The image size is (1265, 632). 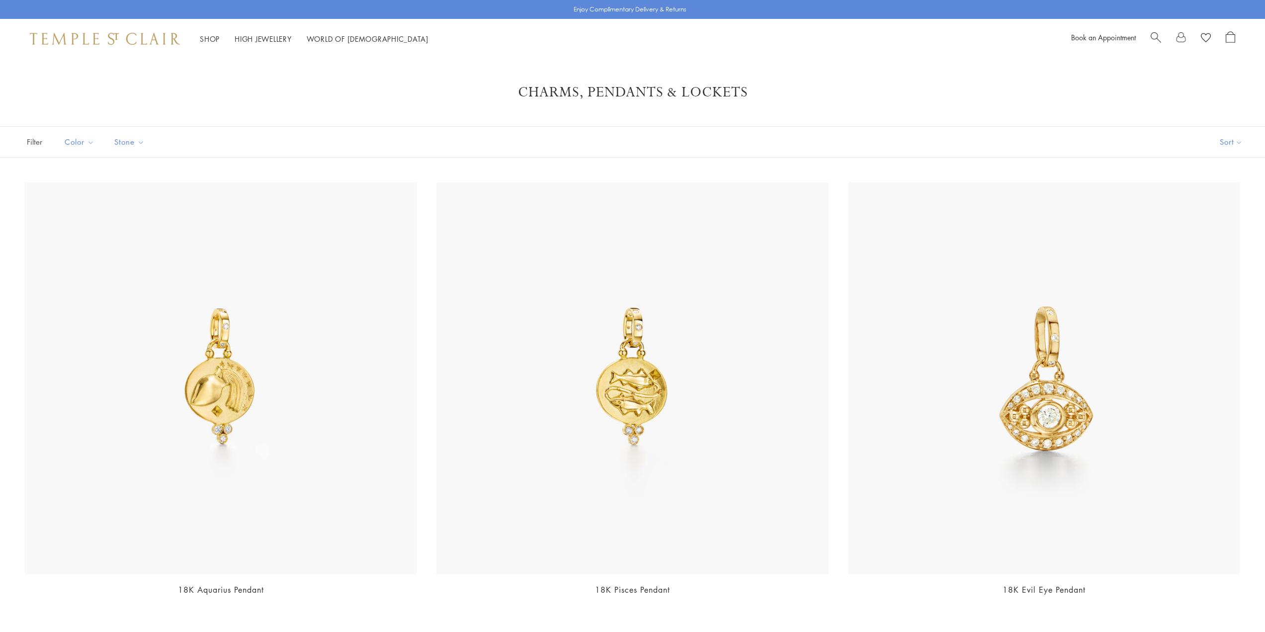 I want to click on span: Stone, so click(x=131, y=142).